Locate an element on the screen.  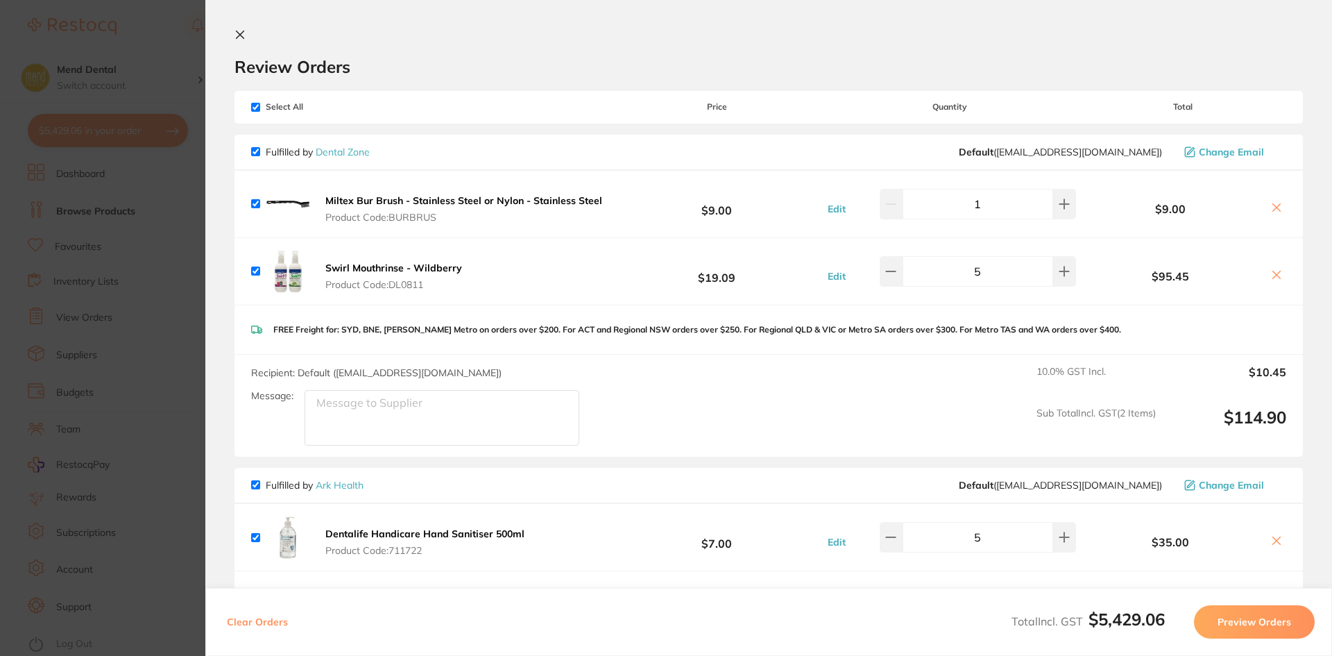
b: $7.00 is located at coordinates (717, 537).